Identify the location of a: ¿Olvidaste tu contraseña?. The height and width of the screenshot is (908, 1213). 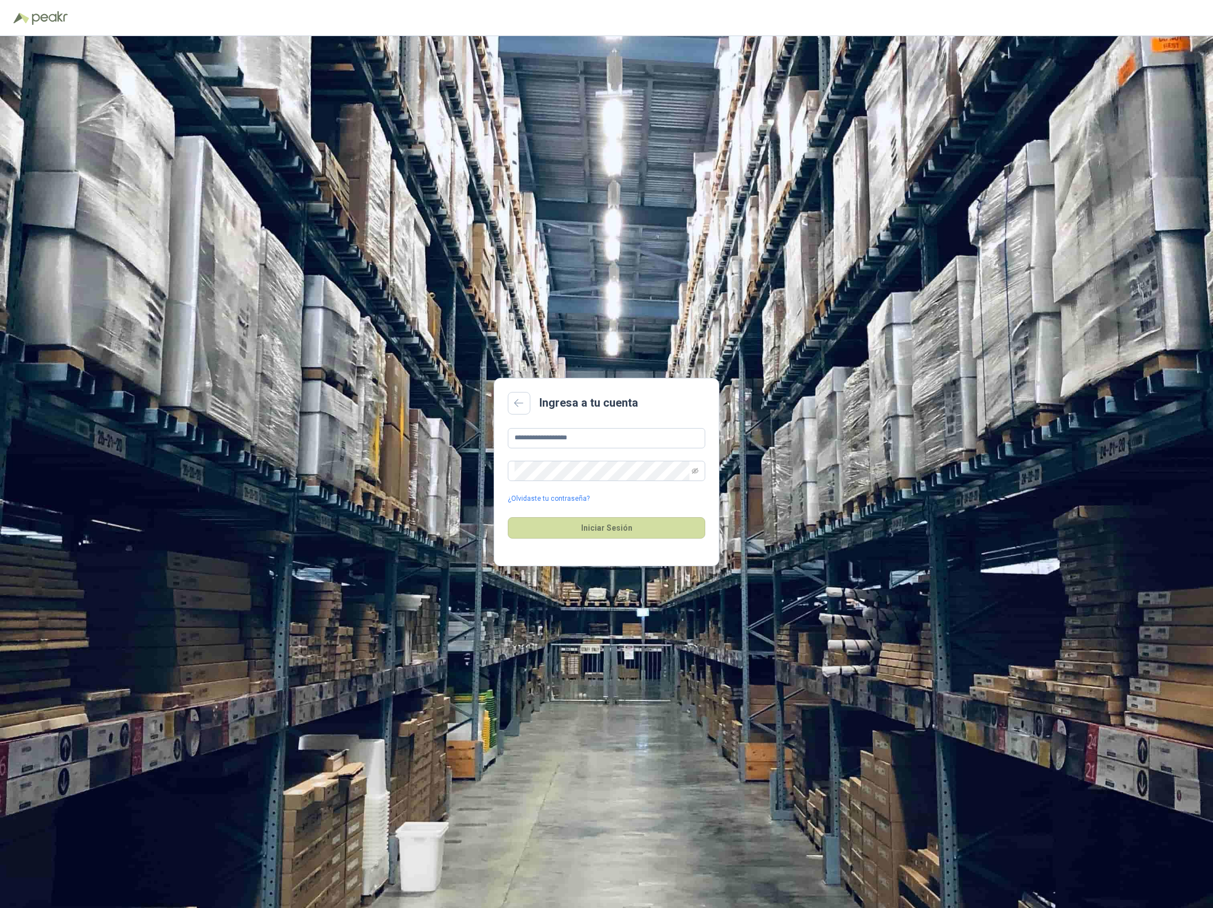
(548, 499).